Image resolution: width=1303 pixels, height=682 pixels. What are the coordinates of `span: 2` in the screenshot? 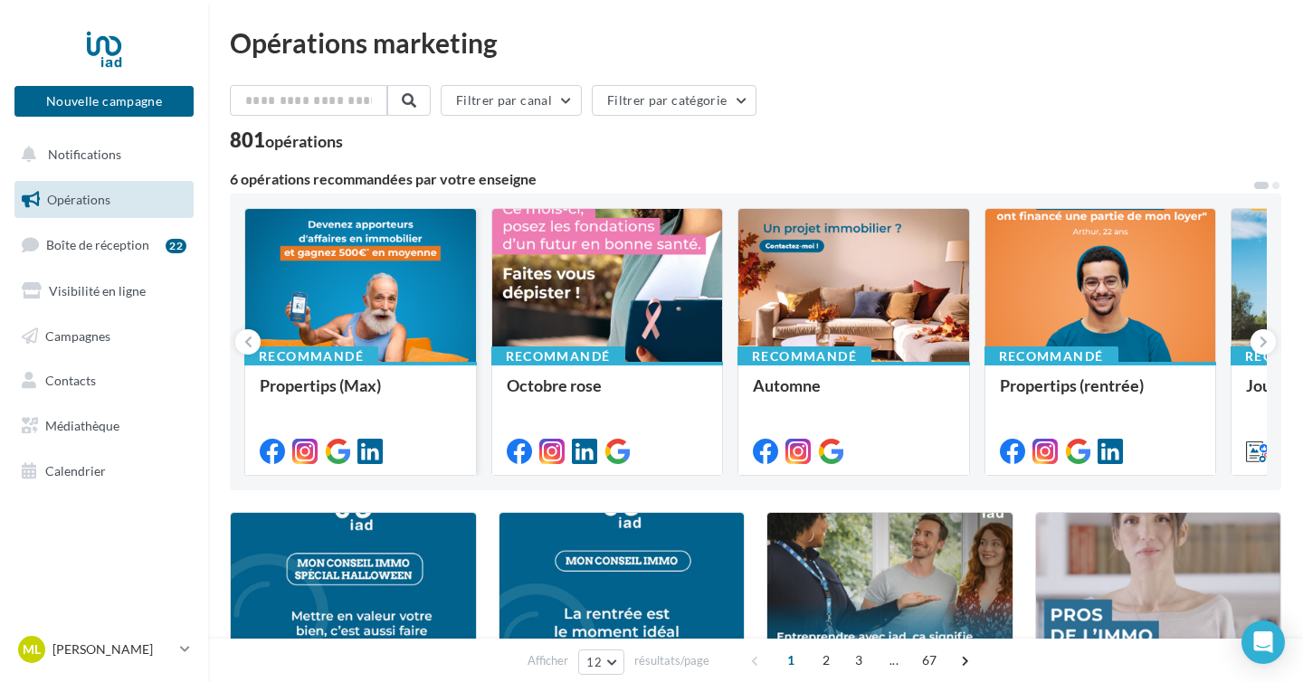 It's located at (826, 661).